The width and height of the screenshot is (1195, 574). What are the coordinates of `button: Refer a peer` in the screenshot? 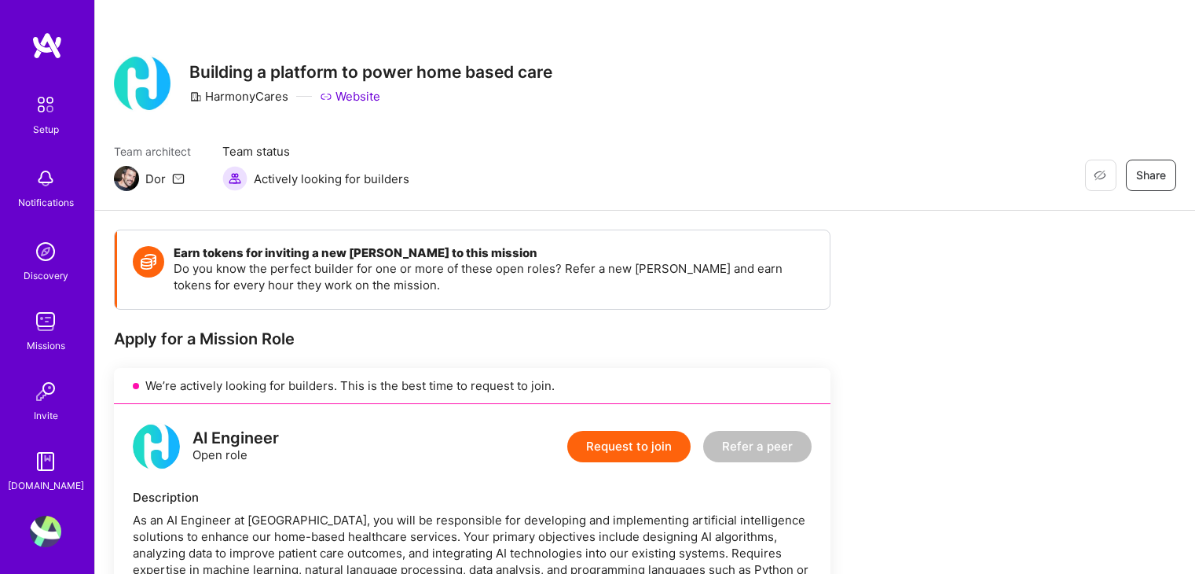 It's located at (758, 446).